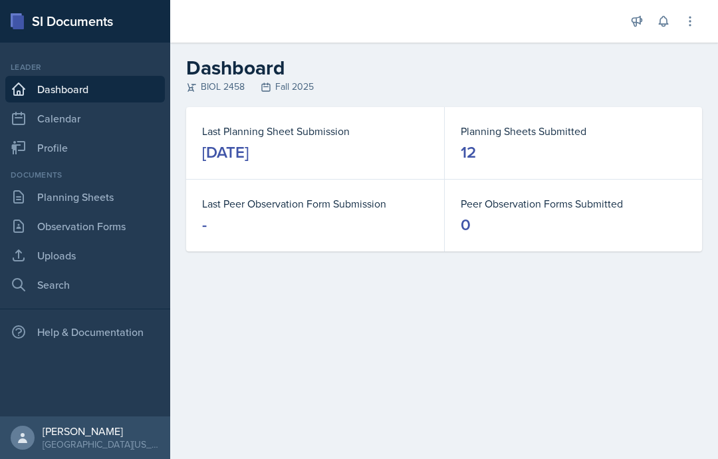  Describe the element at coordinates (315, 203) in the screenshot. I see `dt: Last Peer Observation Form Submission` at that location.